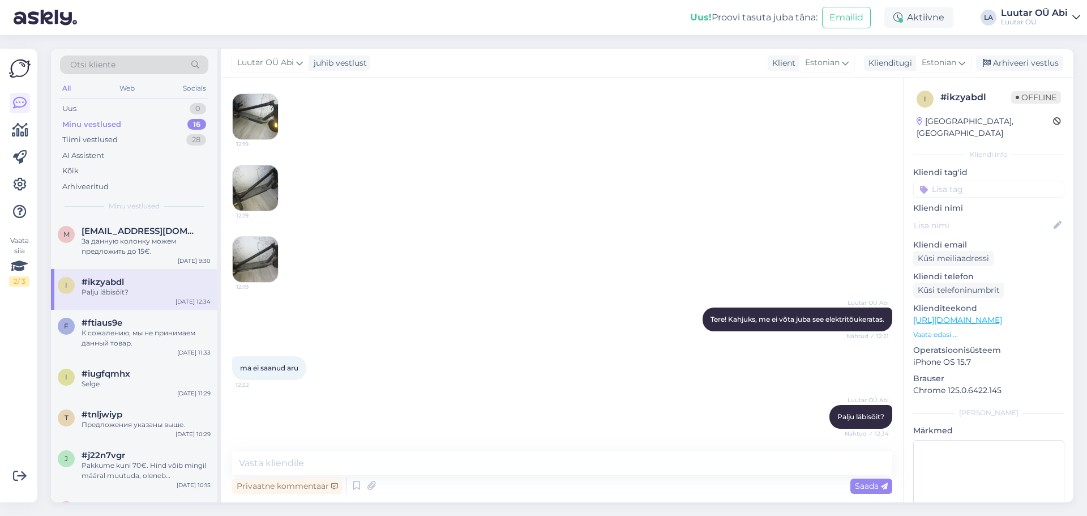 The image size is (1087, 516). I want to click on b: Uus!, so click(701, 17).